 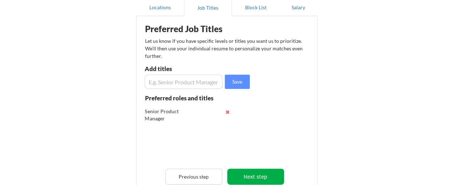 I want to click on div: Preferred Job Titles, so click(x=190, y=29).